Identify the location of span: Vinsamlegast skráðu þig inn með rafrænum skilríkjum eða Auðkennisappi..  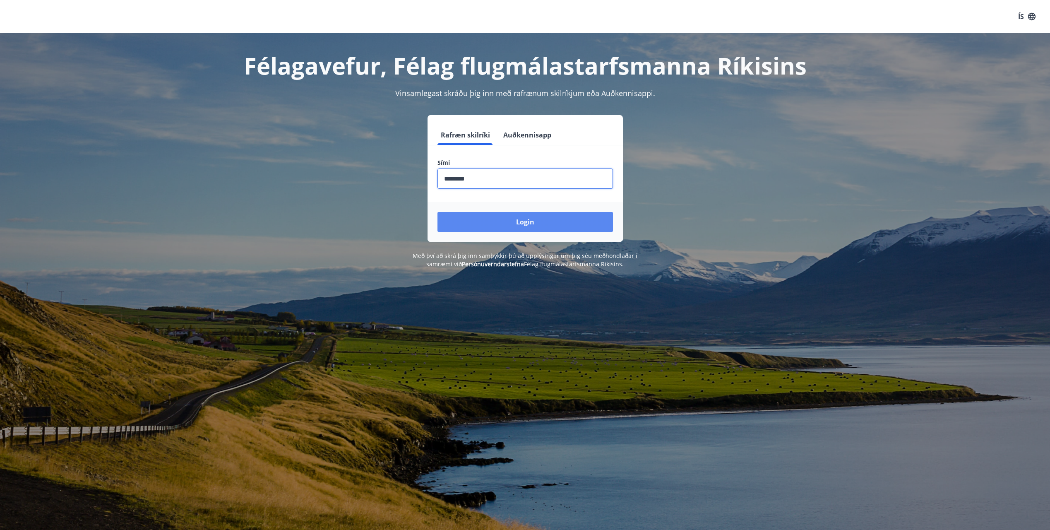
(525, 93).